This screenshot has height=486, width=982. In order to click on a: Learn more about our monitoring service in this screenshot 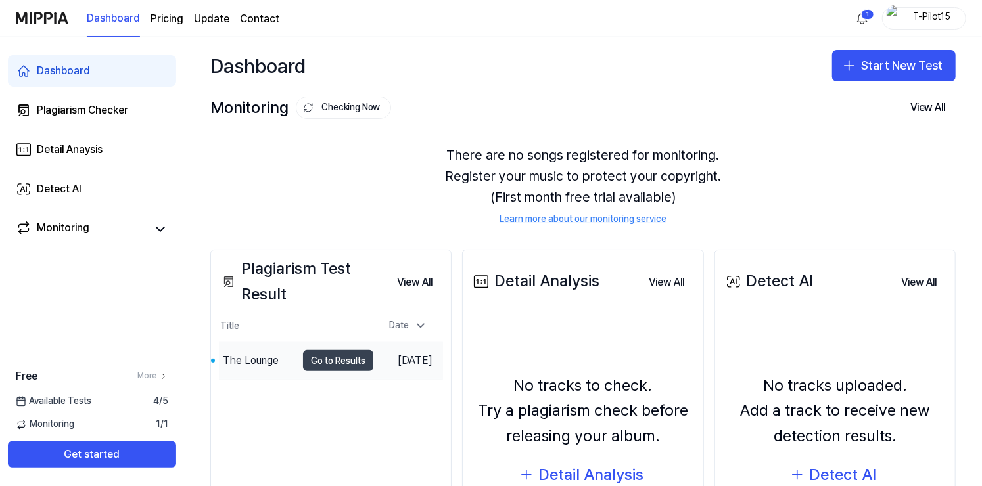, I will do `click(583, 219)`.